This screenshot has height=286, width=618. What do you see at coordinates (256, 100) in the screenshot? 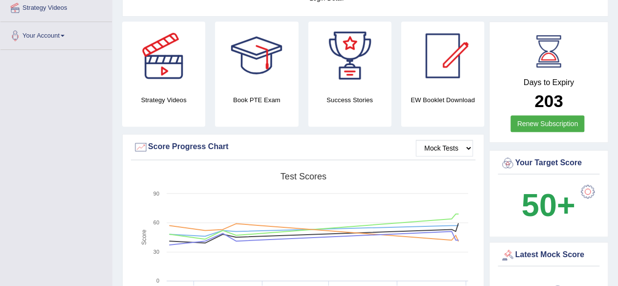
I see `h4: Book PTE Exam` at bounding box center [256, 100].